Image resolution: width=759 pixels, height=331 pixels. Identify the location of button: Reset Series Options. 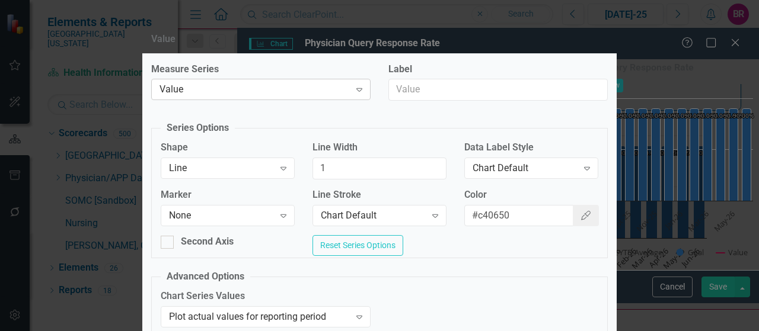
(357, 245).